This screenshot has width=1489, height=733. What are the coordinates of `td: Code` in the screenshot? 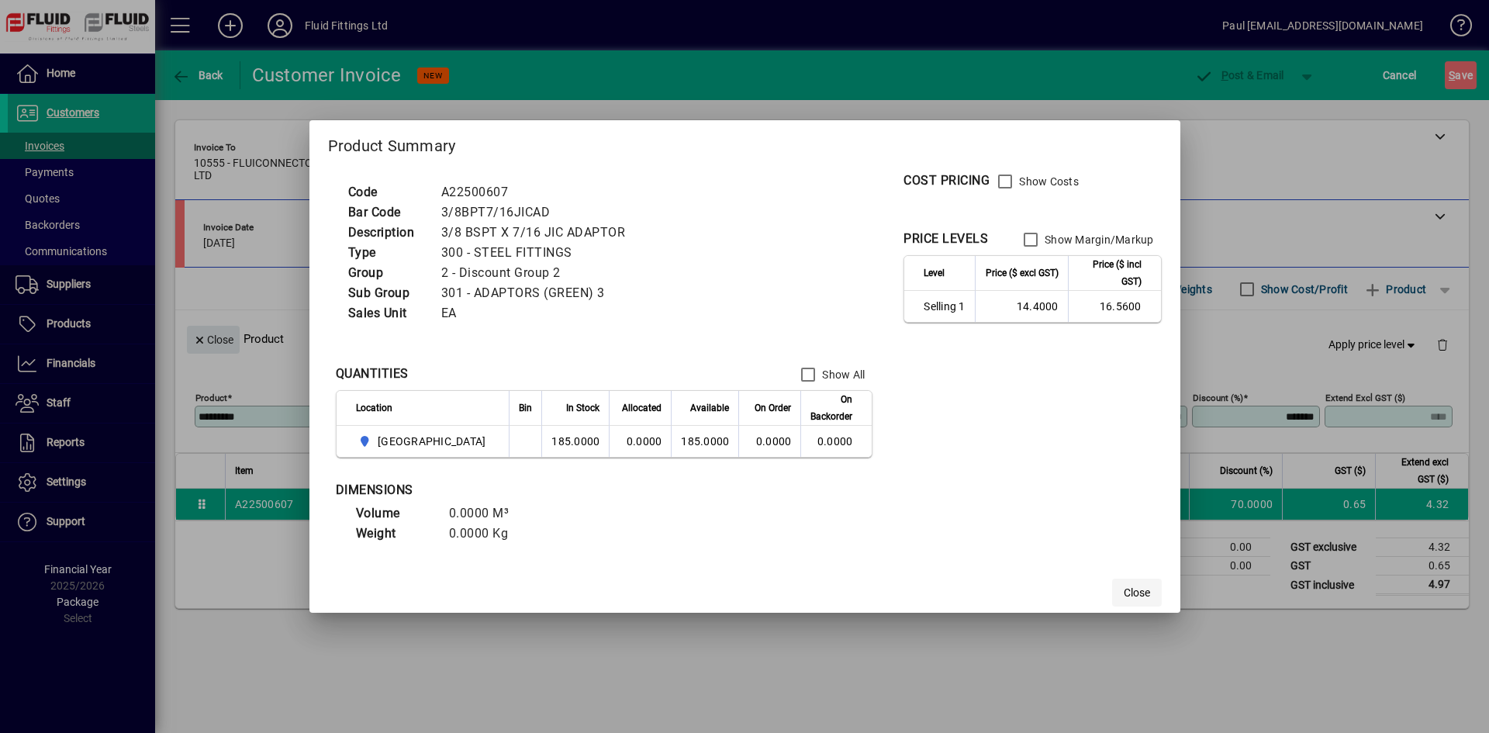 It's located at (387, 192).